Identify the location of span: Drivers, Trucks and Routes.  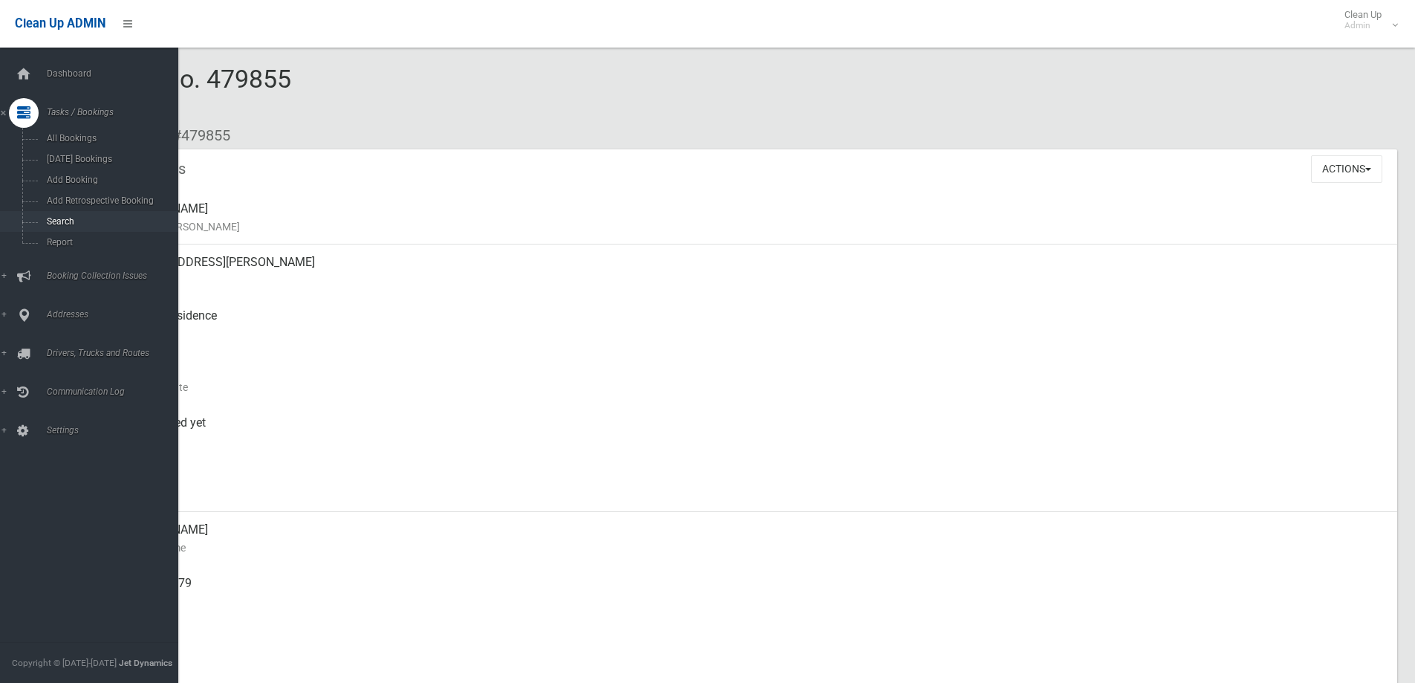
(116, 353).